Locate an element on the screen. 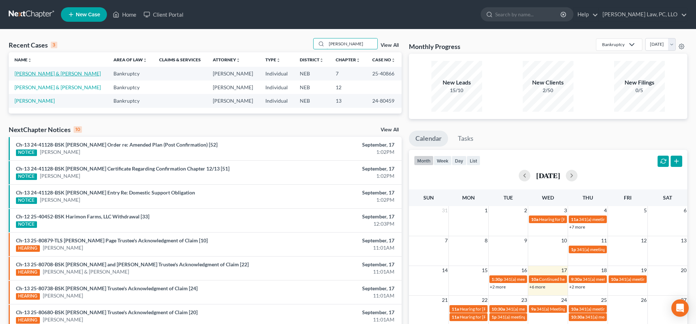 The image size is (696, 324). span: 9 is located at coordinates (526, 240).